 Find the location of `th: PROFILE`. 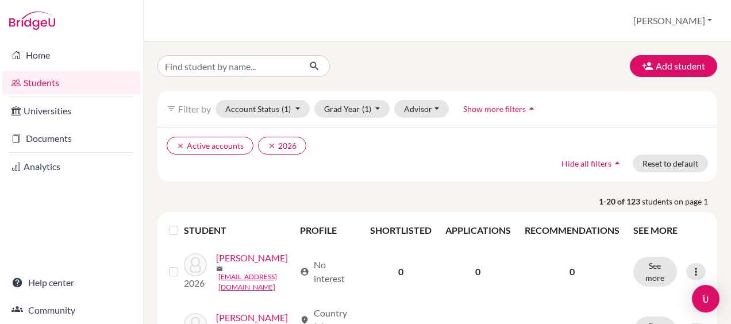

th: PROFILE is located at coordinates (328, 230).